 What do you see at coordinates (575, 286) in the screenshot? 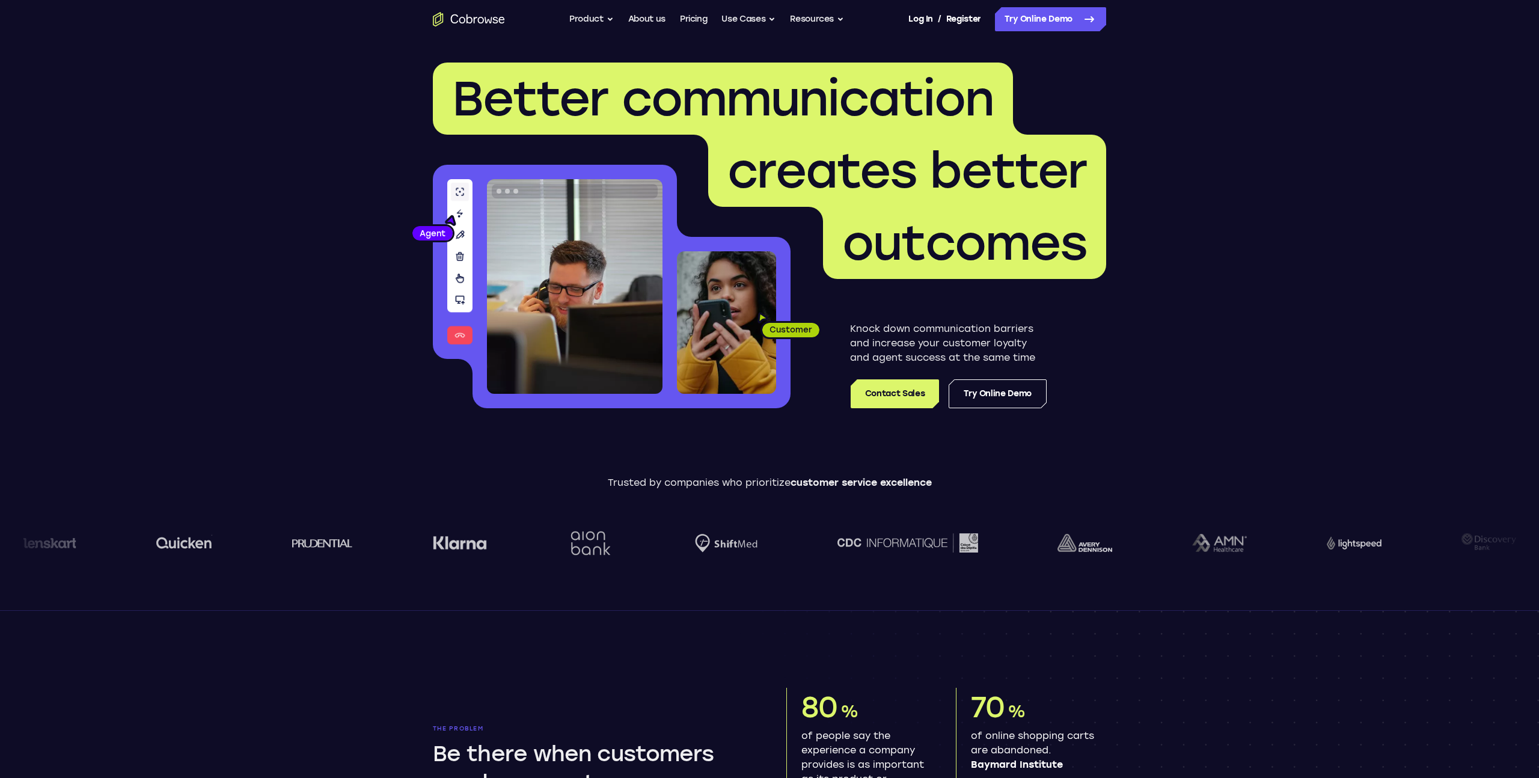
I see `img: A customer support agent talking on the phone` at bounding box center [575, 286].